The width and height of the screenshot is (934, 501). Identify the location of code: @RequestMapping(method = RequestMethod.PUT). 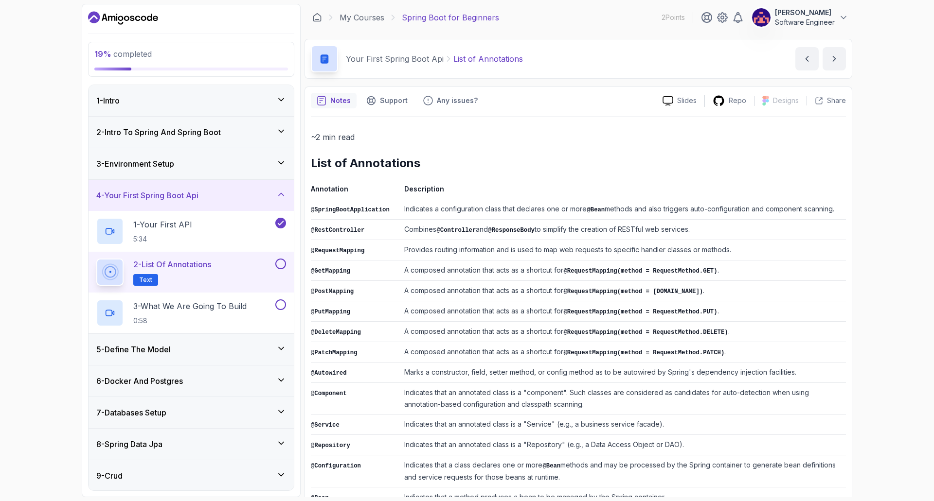
(640, 312).